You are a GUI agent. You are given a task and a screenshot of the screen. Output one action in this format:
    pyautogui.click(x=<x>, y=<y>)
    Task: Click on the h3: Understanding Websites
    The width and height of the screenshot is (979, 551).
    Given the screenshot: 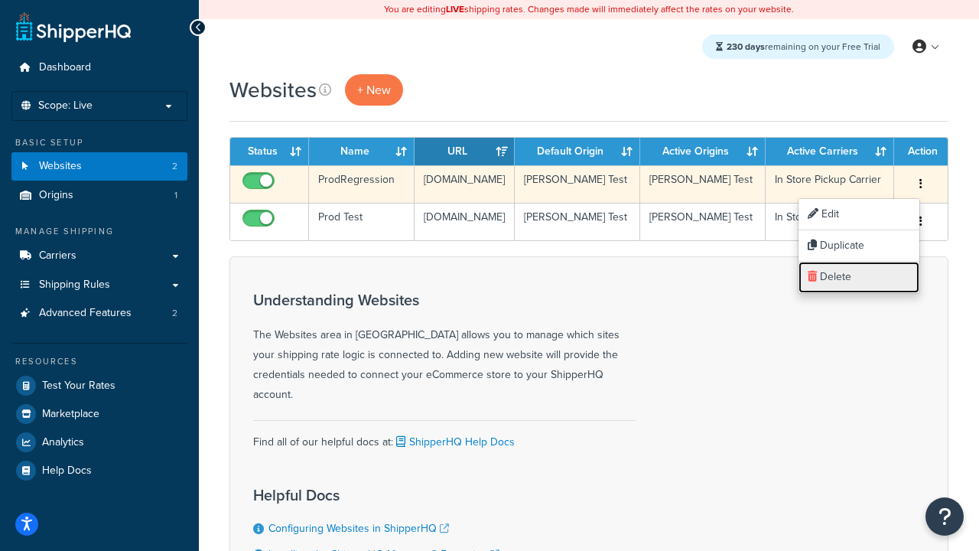 What is the action you would take?
    pyautogui.click(x=445, y=300)
    